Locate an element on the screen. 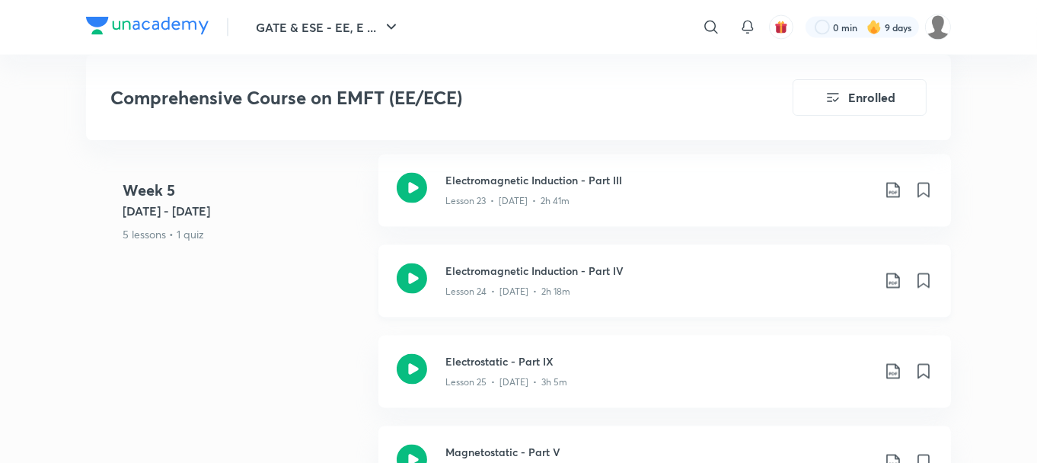 This screenshot has width=1037, height=463. img: avatar is located at coordinates (781, 27).